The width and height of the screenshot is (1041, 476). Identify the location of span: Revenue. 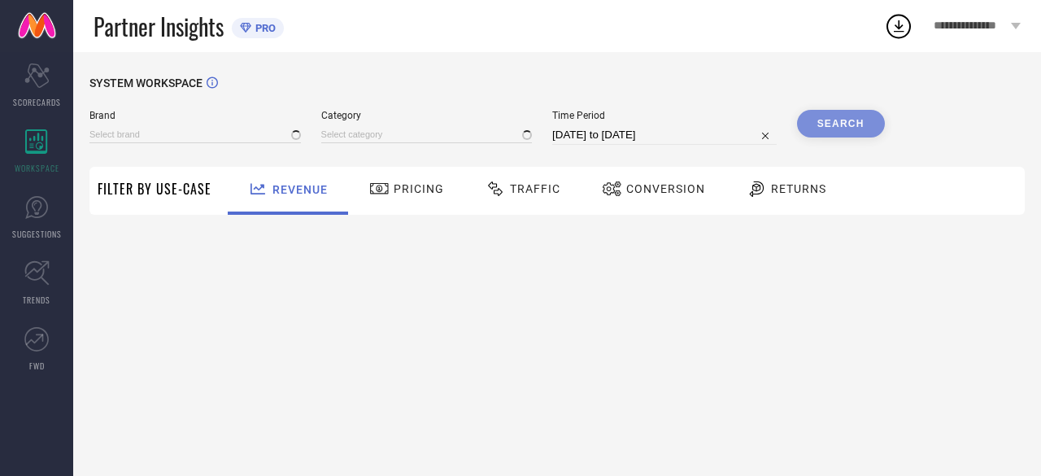
(300, 190).